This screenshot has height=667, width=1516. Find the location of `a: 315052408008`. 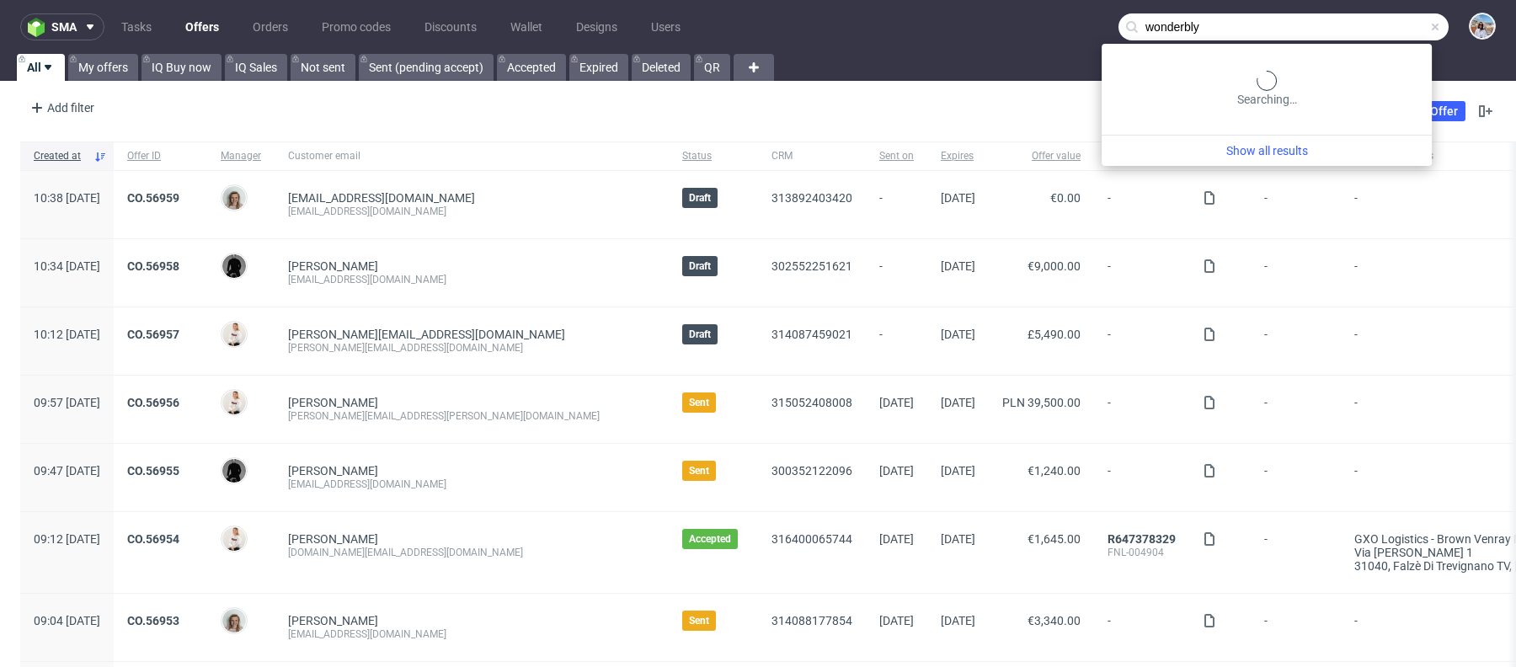

a: 315052408008 is located at coordinates (812, 403).